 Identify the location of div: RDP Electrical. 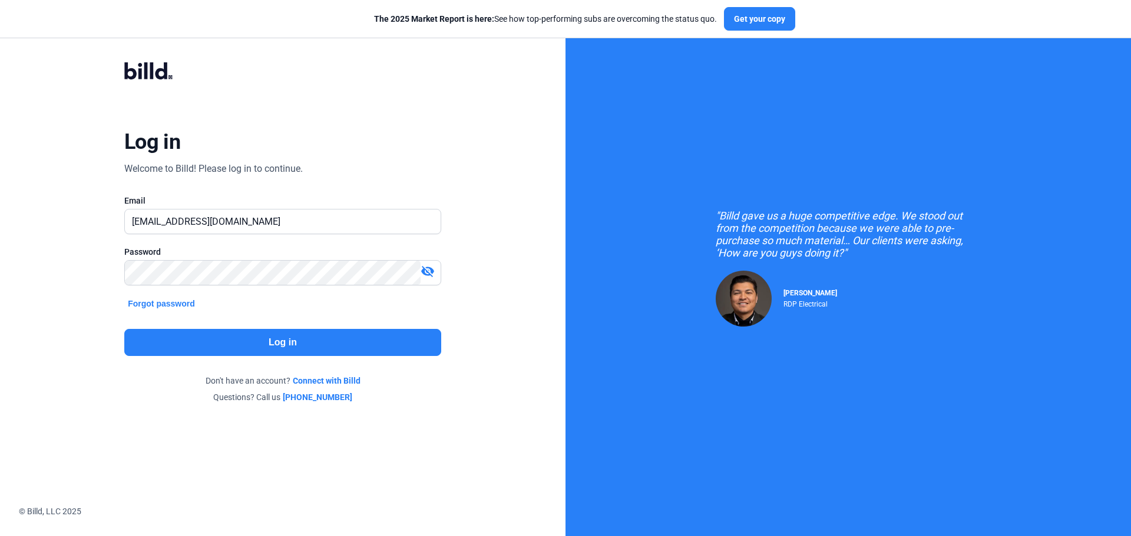
(810, 303).